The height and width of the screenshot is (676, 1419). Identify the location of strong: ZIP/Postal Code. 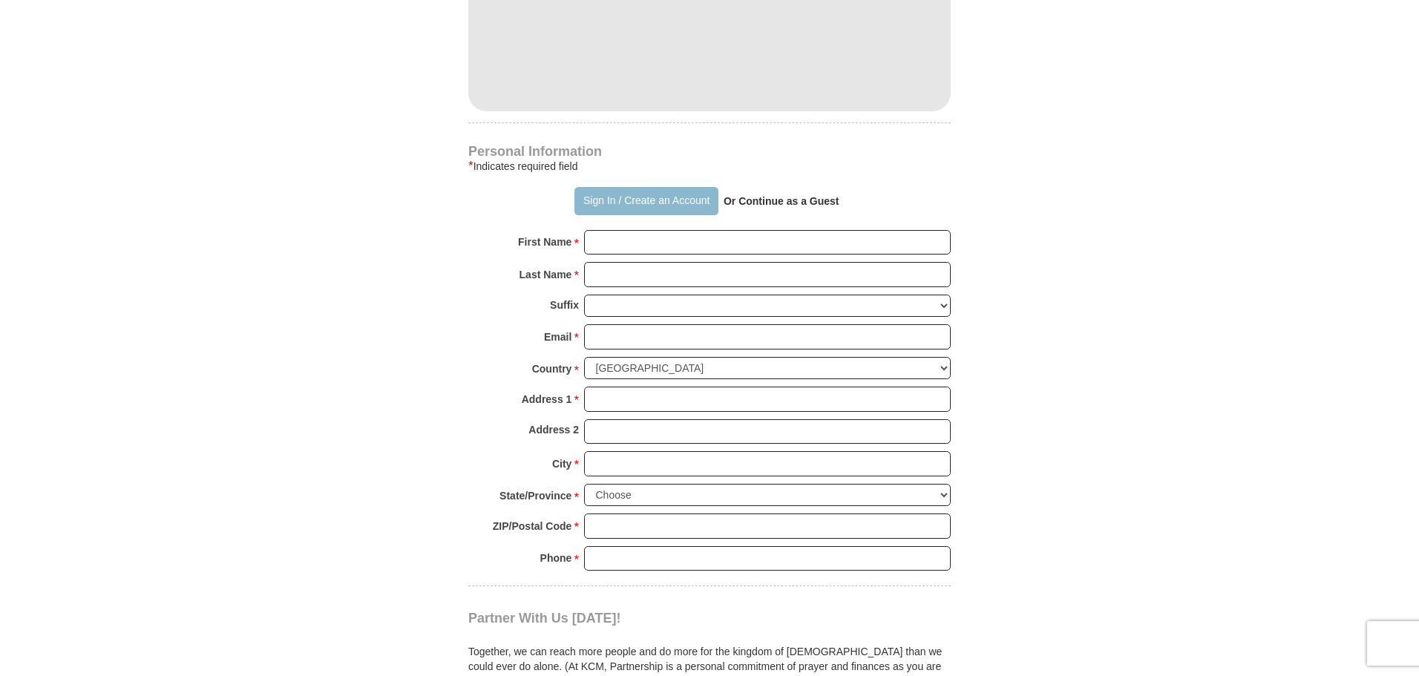
(532, 526).